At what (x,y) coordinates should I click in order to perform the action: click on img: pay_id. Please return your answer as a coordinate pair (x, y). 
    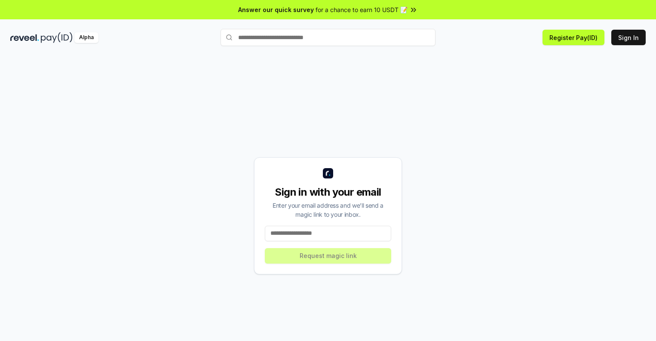
    Looking at the image, I should click on (57, 37).